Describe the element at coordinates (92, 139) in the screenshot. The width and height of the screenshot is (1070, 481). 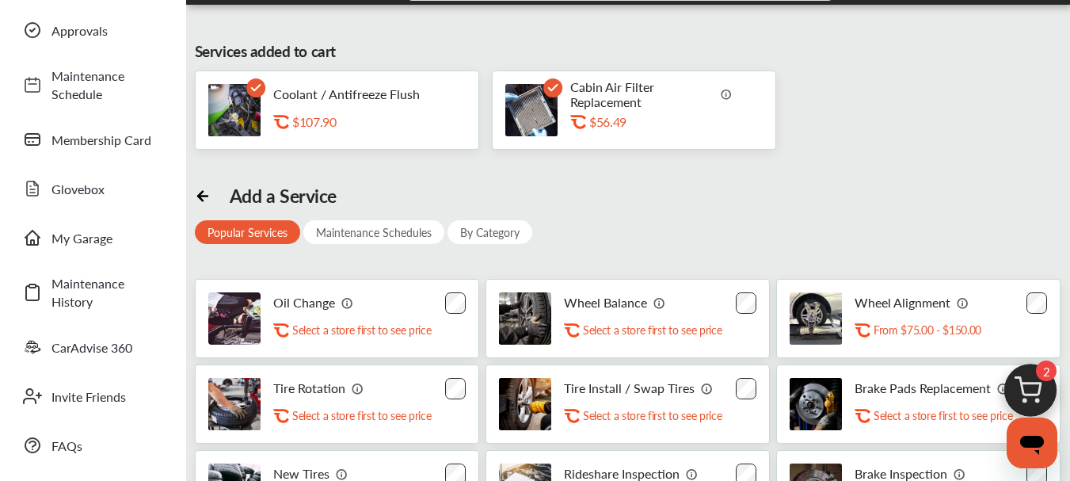
I see `a: Membership Card` at that location.